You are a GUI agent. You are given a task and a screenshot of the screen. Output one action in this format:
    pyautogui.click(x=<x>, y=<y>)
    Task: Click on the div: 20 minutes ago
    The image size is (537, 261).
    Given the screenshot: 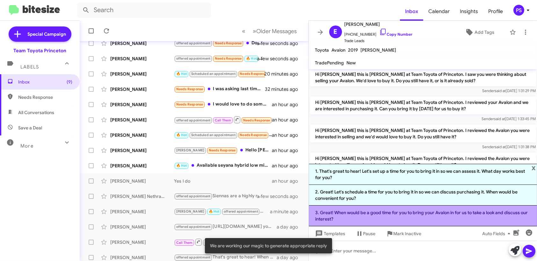 What is the action you would take?
    pyautogui.click(x=284, y=74)
    